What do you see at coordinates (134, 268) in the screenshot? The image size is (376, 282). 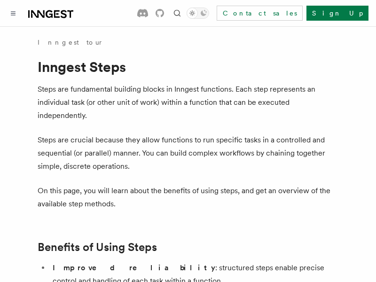 I see `strong: Improved reliability` at bounding box center [134, 268].